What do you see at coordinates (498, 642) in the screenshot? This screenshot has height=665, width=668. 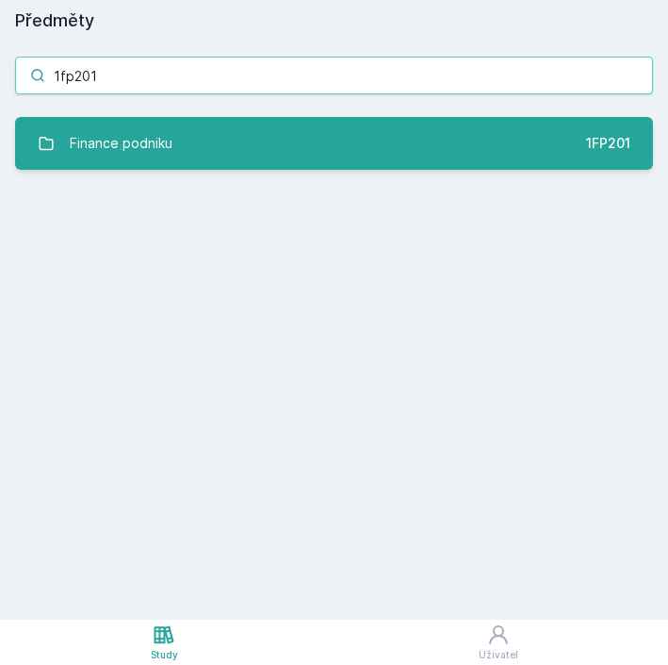 I see `a: Uživatel` at bounding box center [498, 642].